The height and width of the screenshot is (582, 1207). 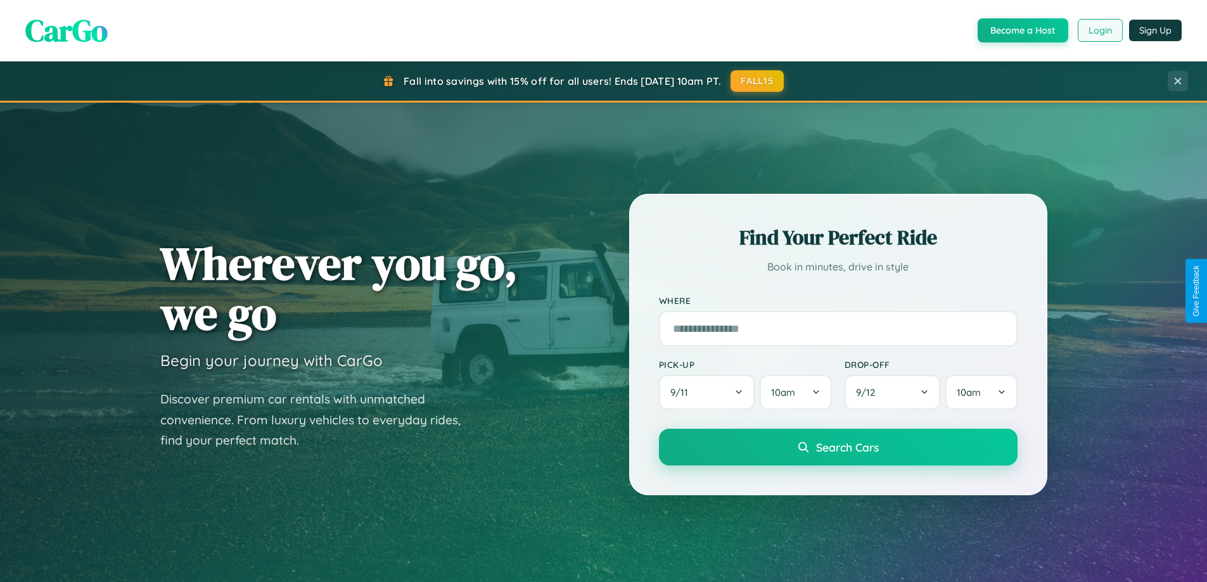 I want to click on button: Sign Up, so click(x=1155, y=30).